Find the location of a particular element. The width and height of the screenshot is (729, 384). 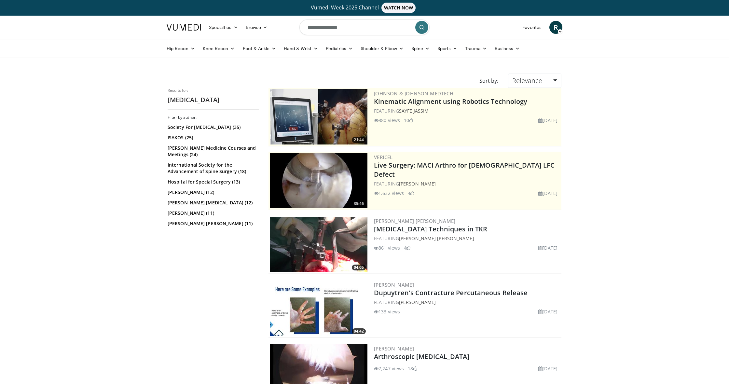

li: 10 is located at coordinates (408, 120).